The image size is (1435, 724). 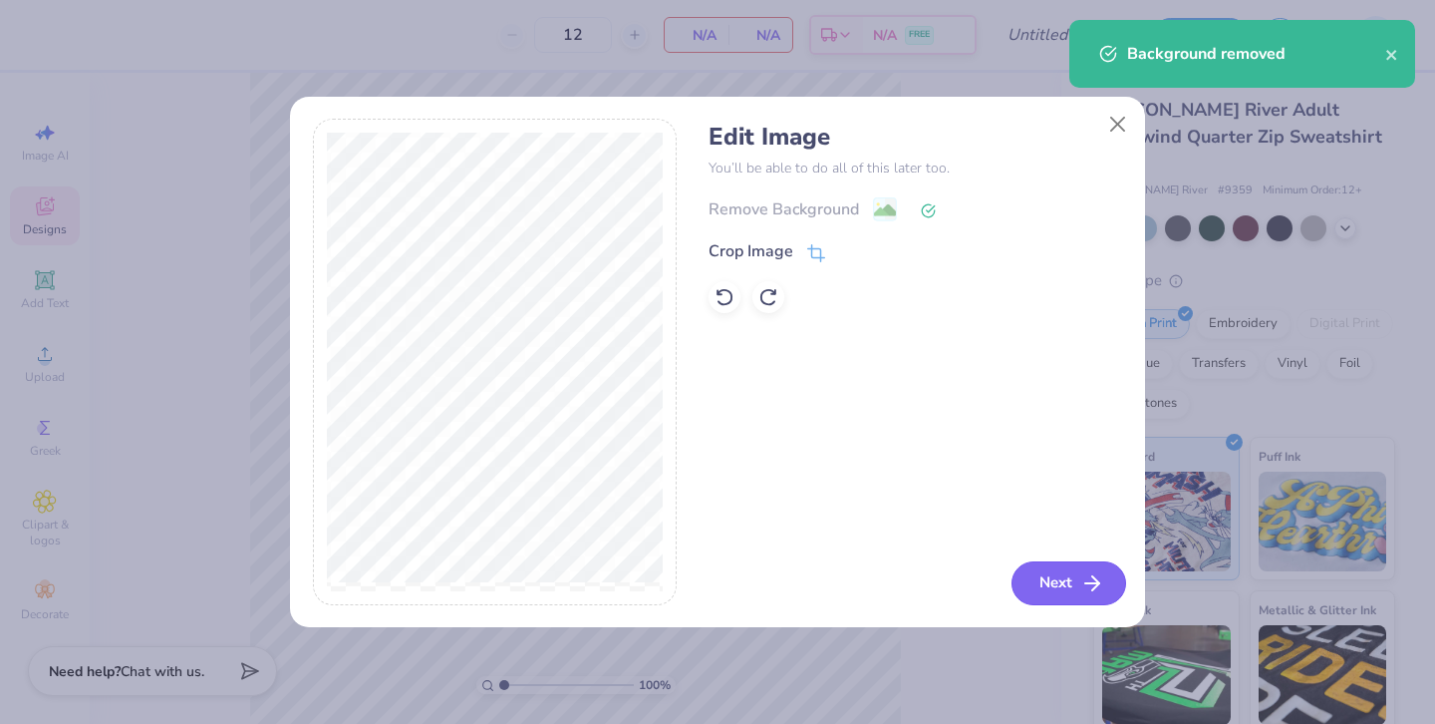 I want to click on div: Crop Image, so click(x=751, y=251).